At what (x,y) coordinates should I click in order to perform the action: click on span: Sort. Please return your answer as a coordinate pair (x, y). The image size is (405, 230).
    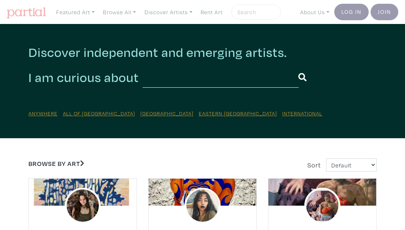
    Looking at the image, I should click on (314, 165).